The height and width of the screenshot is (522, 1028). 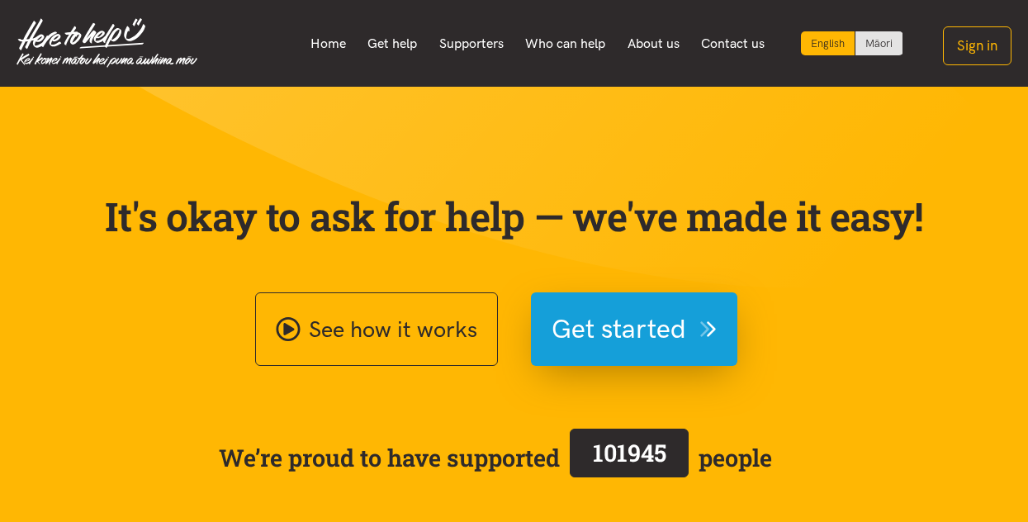 What do you see at coordinates (619, 329) in the screenshot?
I see `span: Get started` at bounding box center [619, 329].